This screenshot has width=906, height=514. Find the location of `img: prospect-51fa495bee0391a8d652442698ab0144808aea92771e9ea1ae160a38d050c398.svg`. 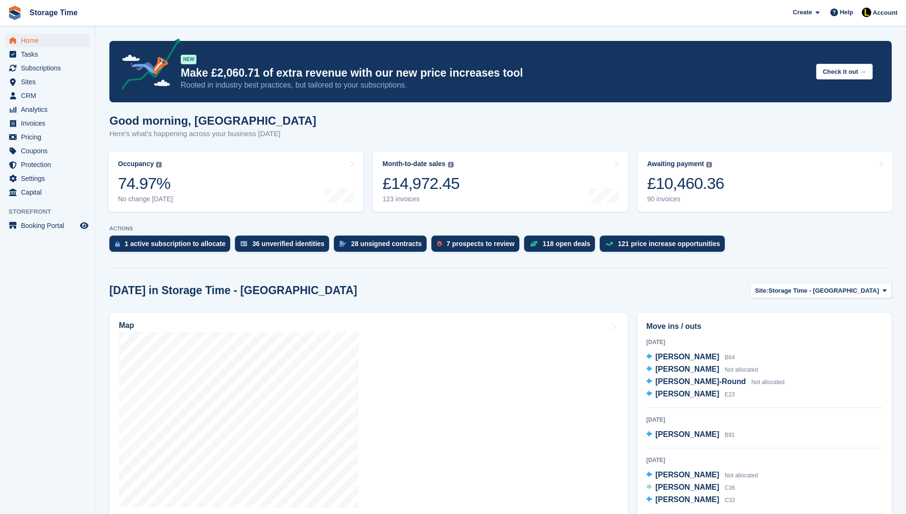

img: prospect-51fa495bee0391a8d652442698ab0144808aea92771e9ea1ae160a38d050c398.svg is located at coordinates (440, 244).